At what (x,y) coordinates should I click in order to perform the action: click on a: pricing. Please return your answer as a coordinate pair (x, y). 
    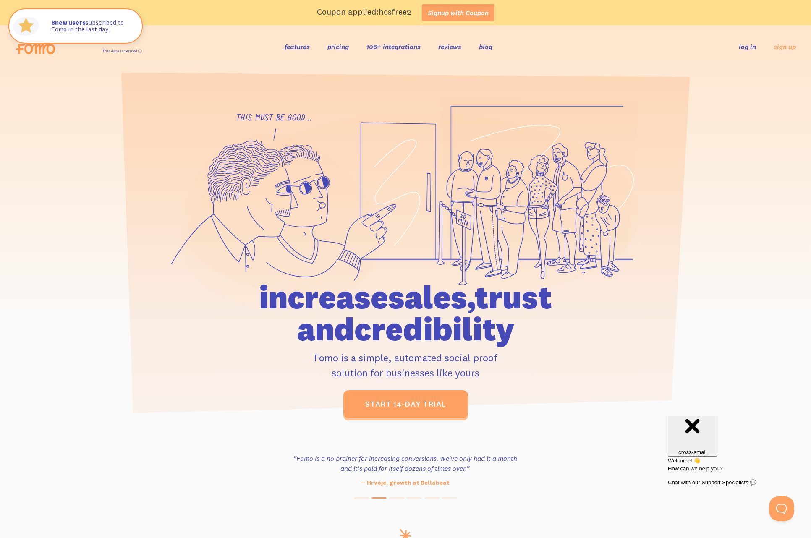
    Looking at the image, I should click on (338, 47).